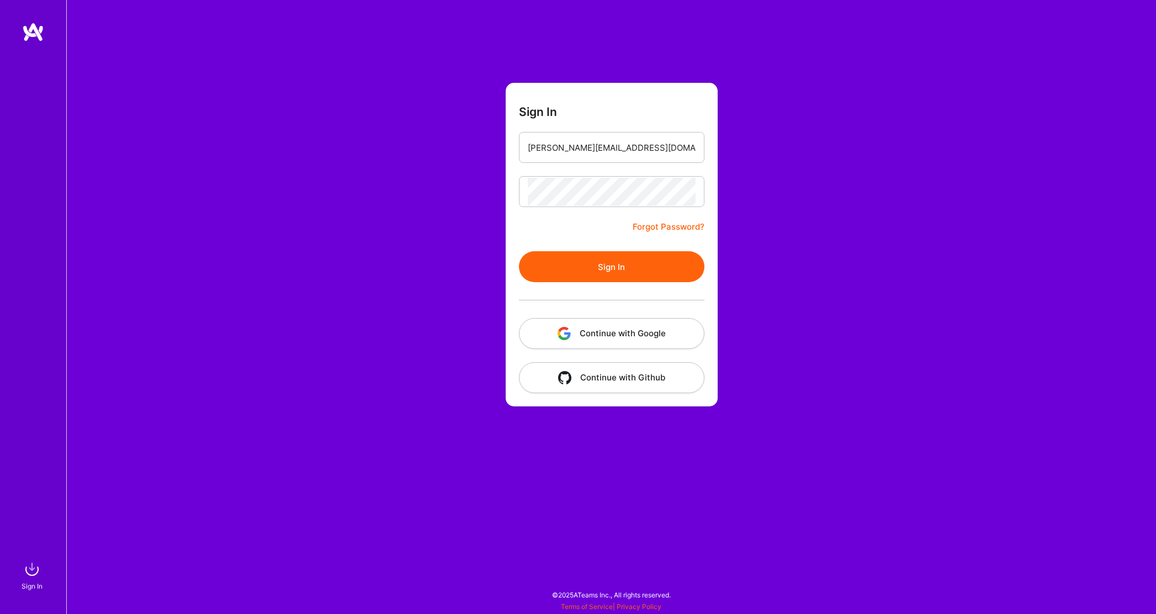 This screenshot has height=614, width=1156. I want to click on input: Email..., so click(612, 147).